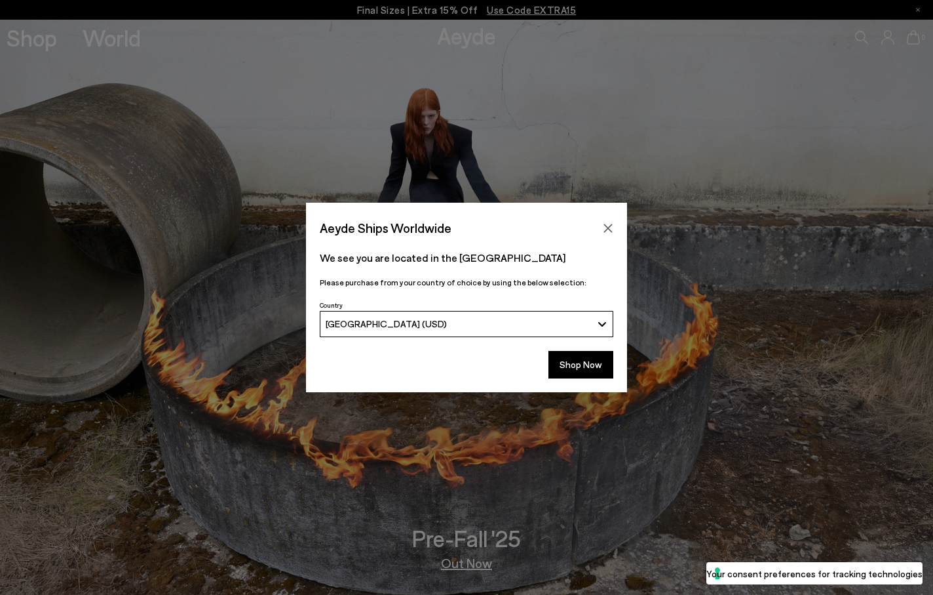  Describe the element at coordinates (331, 305) in the screenshot. I see `span: Country` at that location.